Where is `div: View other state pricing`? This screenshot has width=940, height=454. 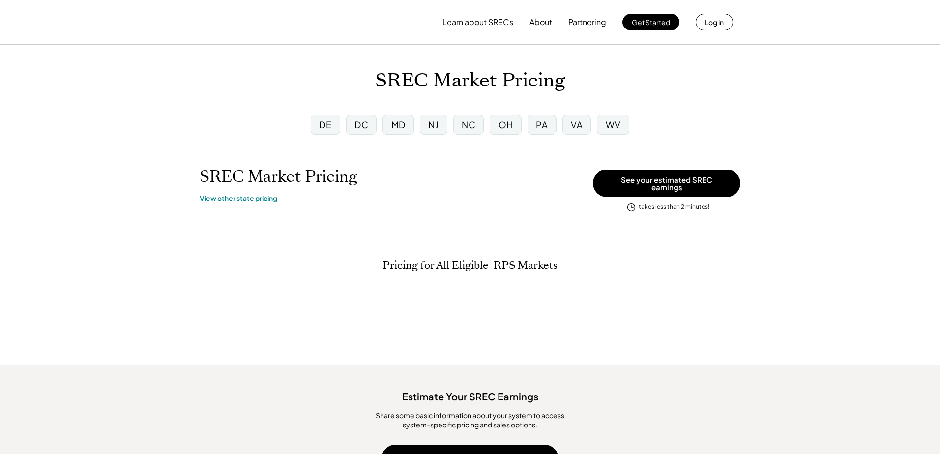 div: View other state pricing is located at coordinates (239, 199).